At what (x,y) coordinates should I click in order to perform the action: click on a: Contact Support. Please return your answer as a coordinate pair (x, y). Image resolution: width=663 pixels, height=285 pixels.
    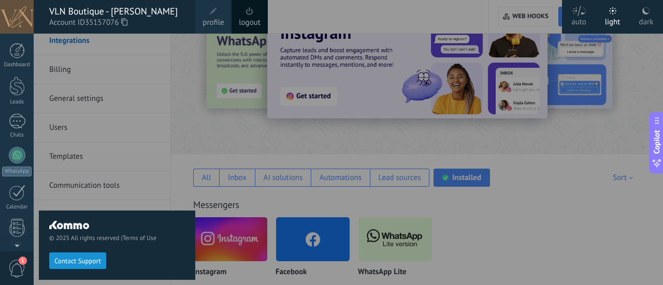
    Looking at the image, I should click on (78, 261).